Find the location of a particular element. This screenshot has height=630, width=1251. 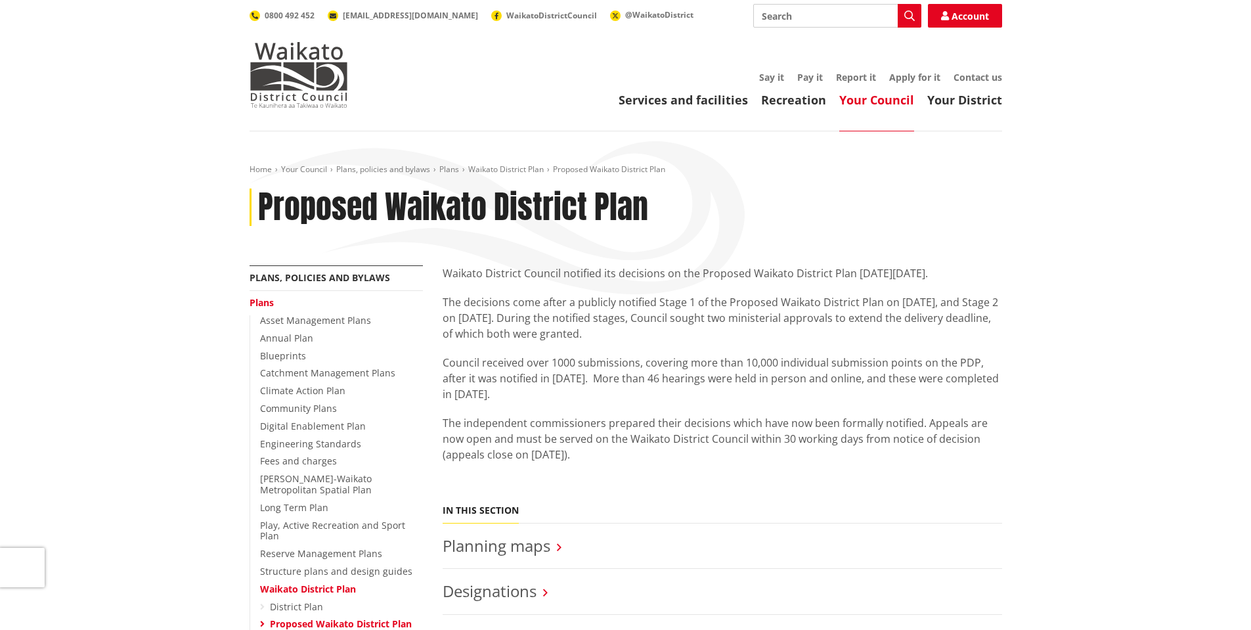

a: Community Plans is located at coordinates (298, 408).